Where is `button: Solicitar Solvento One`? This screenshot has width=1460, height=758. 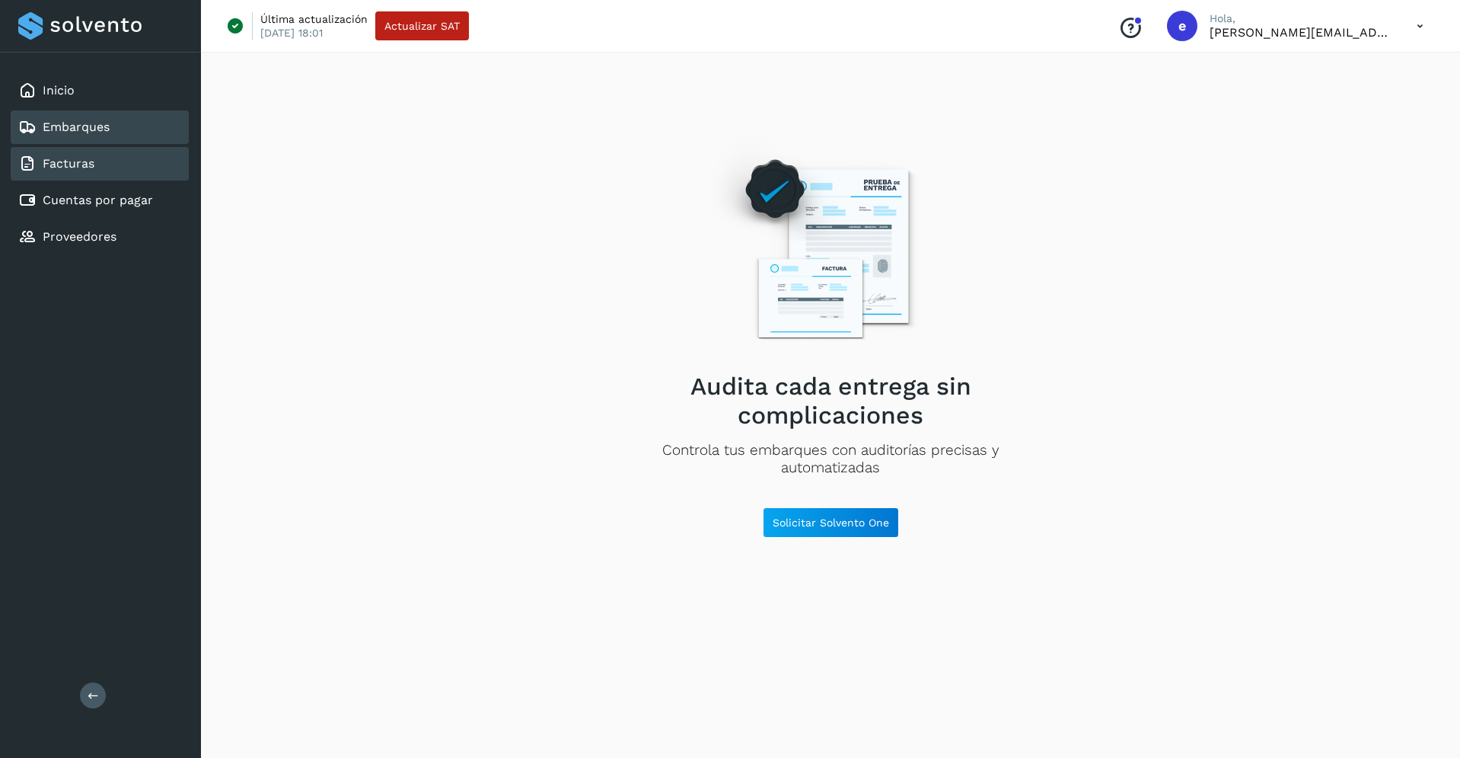 button: Solicitar Solvento One is located at coordinates (831, 522).